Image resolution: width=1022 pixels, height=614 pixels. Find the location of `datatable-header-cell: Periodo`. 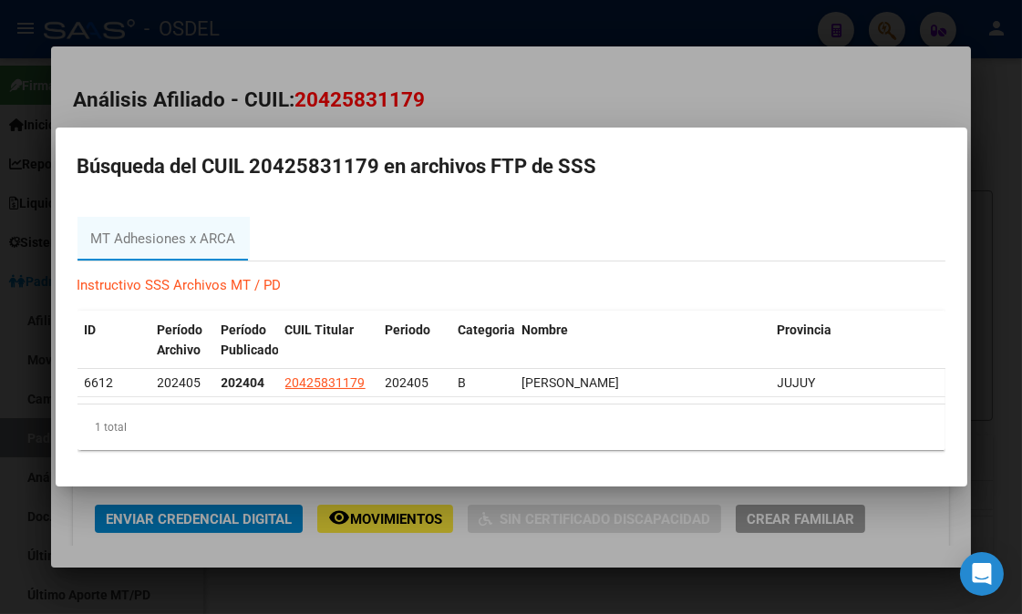

datatable-header-cell: Periodo is located at coordinates (415, 341).